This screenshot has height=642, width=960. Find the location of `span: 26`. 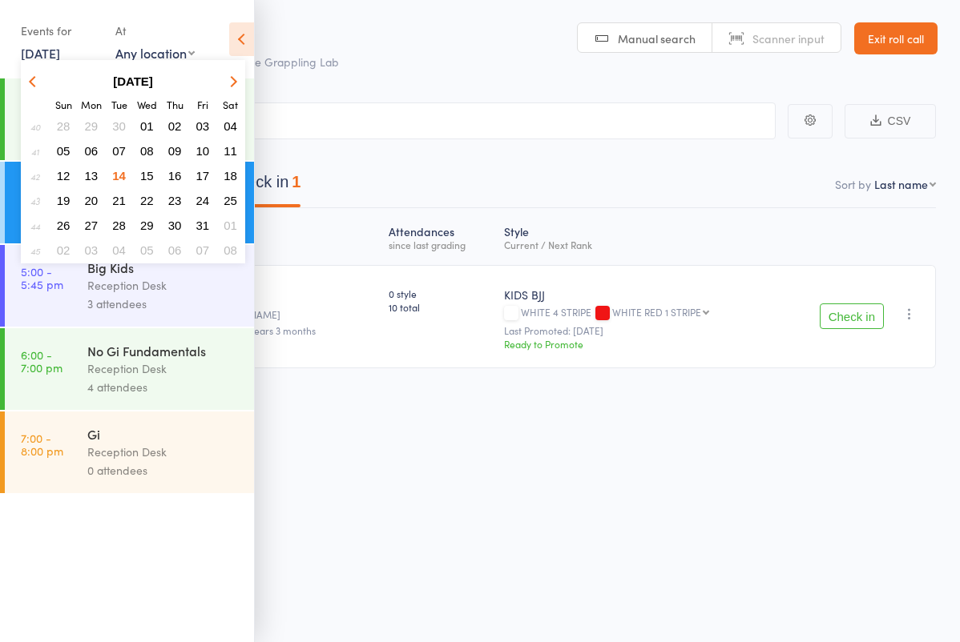

span: 26 is located at coordinates (63, 225).